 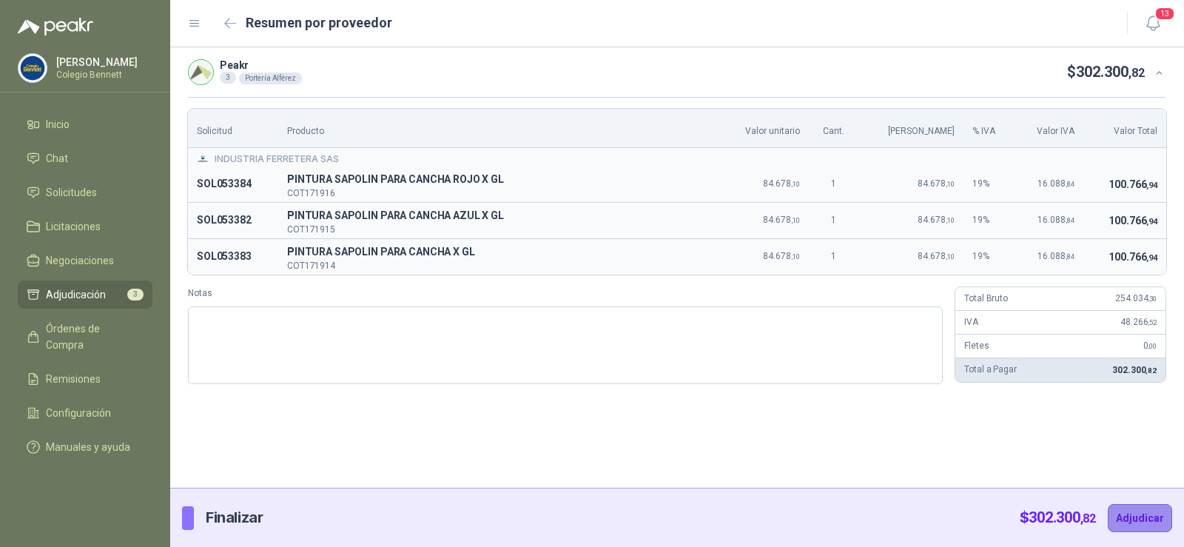 I want to click on span: ,00, so click(x=1152, y=345).